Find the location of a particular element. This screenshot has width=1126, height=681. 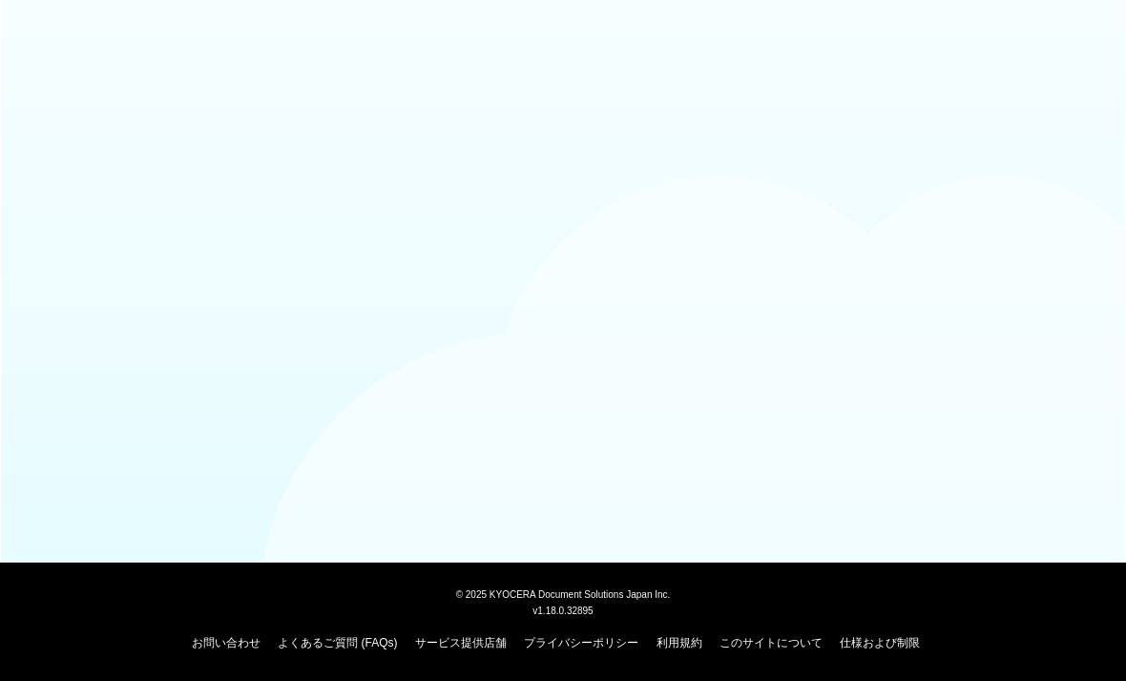

a: よくあるご質問 (FAQs) is located at coordinates (337, 642).